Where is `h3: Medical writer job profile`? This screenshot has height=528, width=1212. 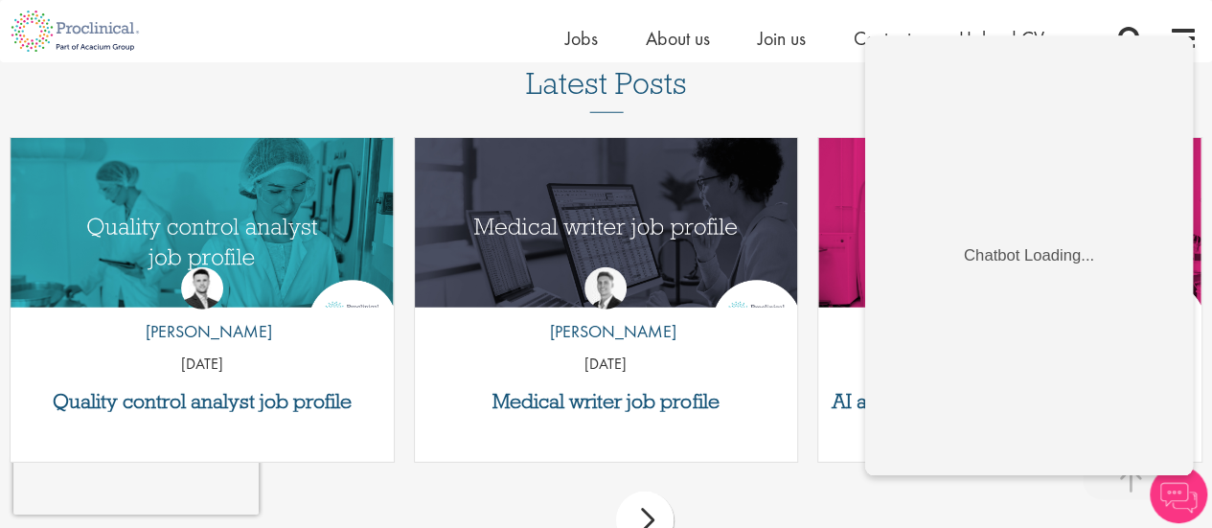
h3: Medical writer job profile is located at coordinates (607, 401).